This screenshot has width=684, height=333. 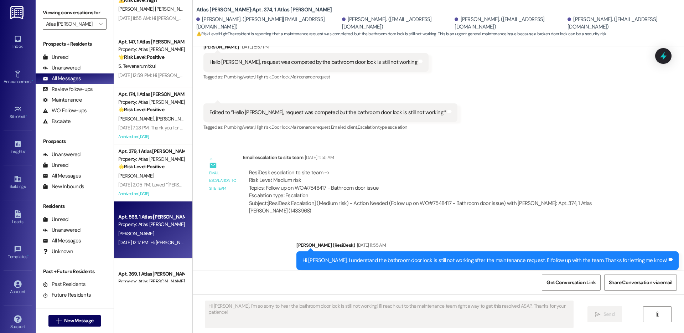 What do you see at coordinates (344, 127) in the screenshot?
I see `span: Emailed client ,` at bounding box center [344, 127].